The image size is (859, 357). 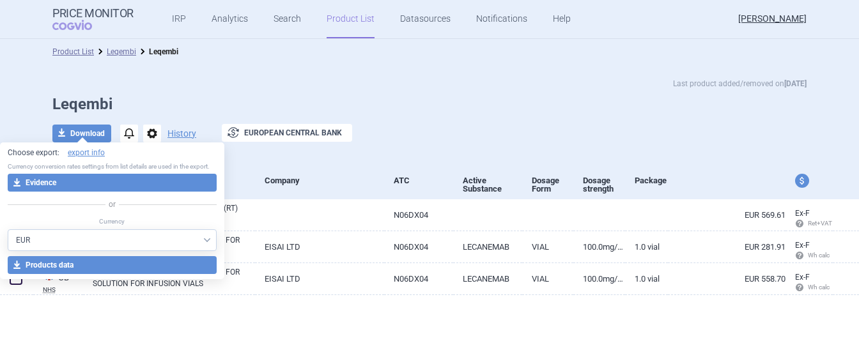 I want to click on button: European Central Bank, so click(x=287, y=133).